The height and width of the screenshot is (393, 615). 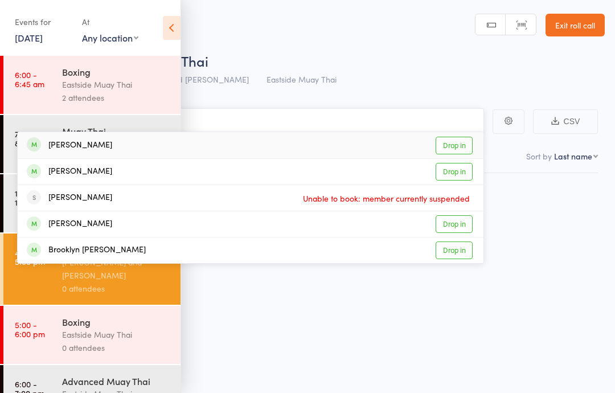 What do you see at coordinates (575, 25) in the screenshot?
I see `a: Exit roll call` at bounding box center [575, 25].